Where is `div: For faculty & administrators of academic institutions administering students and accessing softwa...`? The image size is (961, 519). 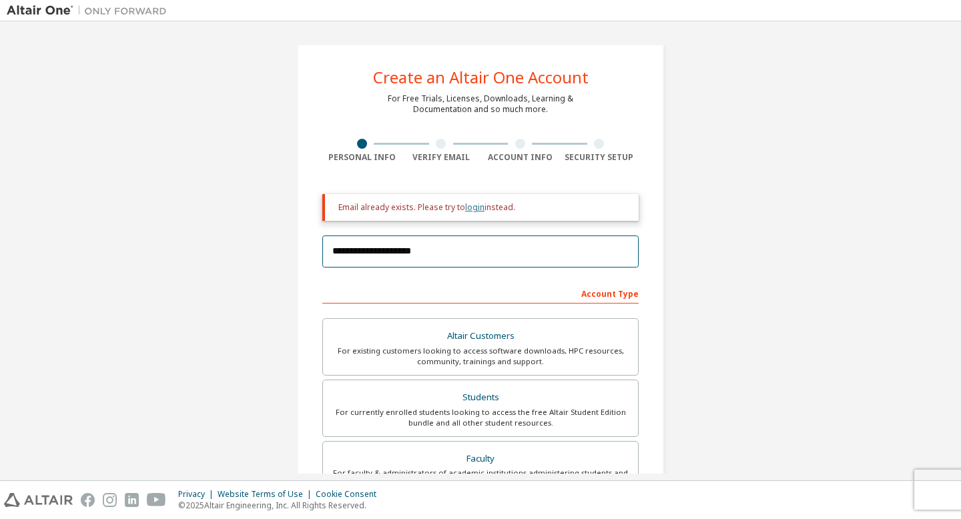
div: For faculty & administrators of academic institutions administering students and accessing softwa... is located at coordinates (480, 478).